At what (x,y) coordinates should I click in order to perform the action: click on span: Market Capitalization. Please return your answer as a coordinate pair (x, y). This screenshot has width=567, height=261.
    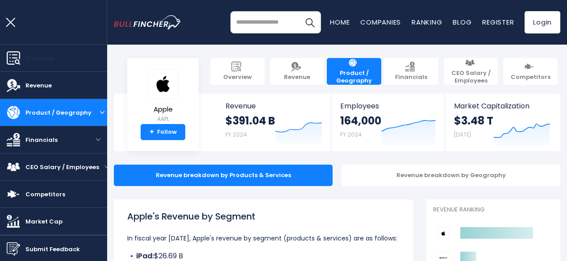
    Looking at the image, I should click on (502, 106).